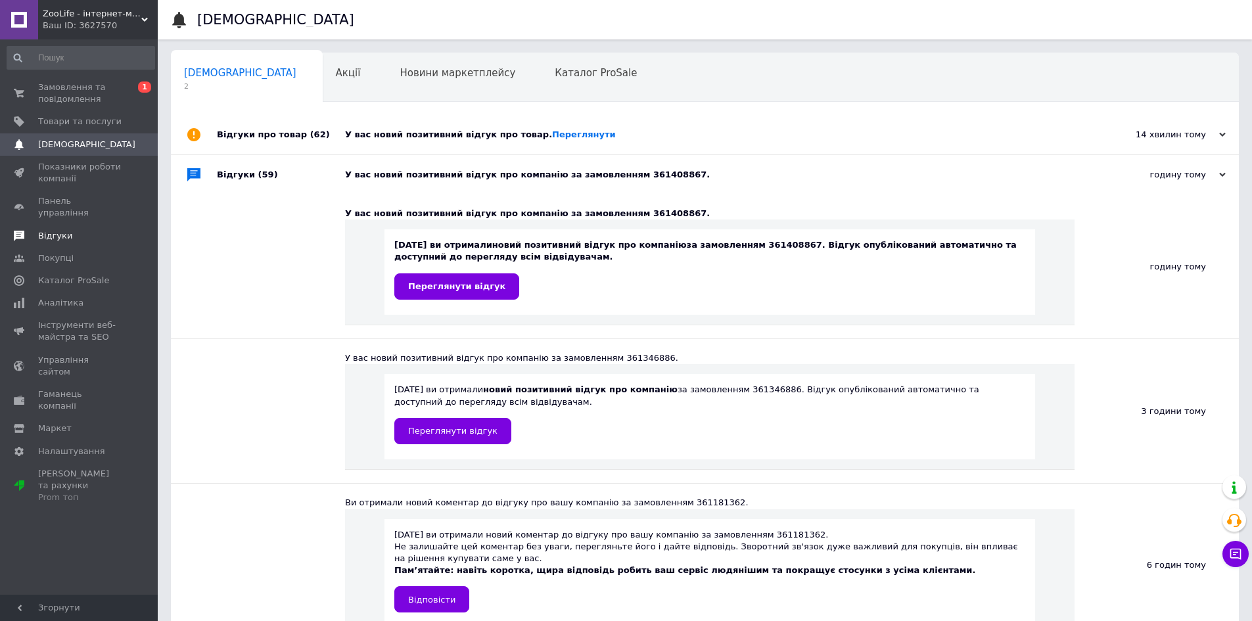 This screenshot has width=1252, height=621. Describe the element at coordinates (268, 174) in the screenshot. I see `span: (59)` at that location.